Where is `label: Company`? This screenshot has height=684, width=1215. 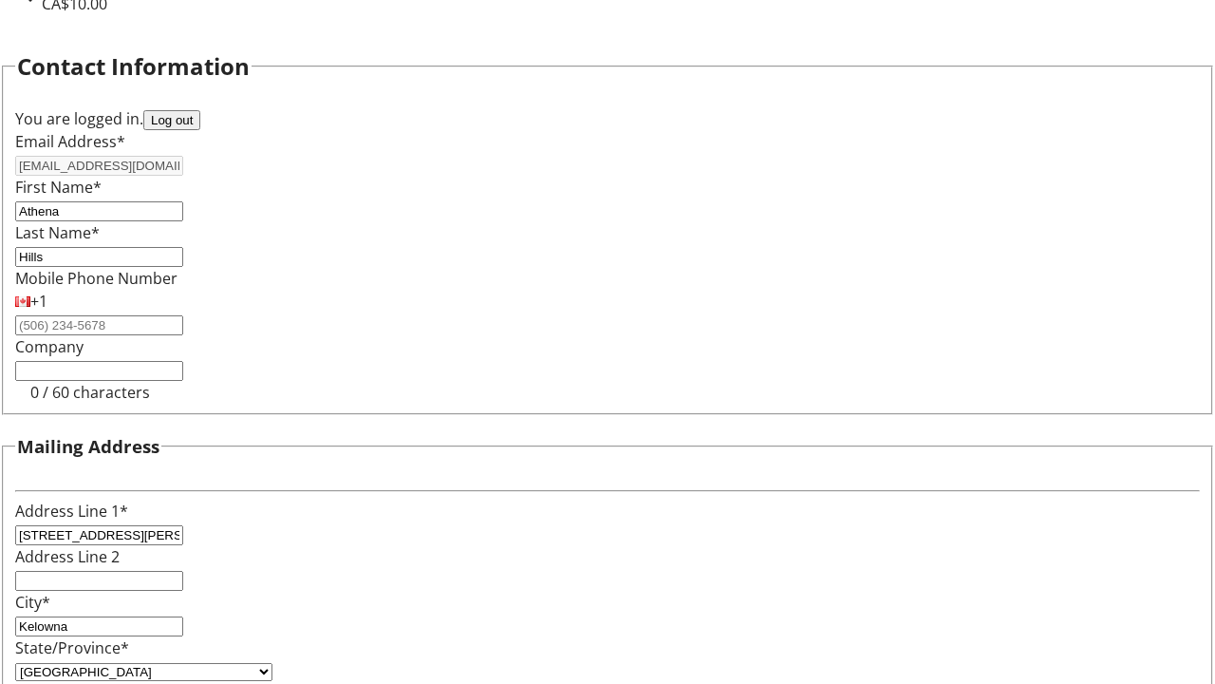
label: Company is located at coordinates (49, 347).